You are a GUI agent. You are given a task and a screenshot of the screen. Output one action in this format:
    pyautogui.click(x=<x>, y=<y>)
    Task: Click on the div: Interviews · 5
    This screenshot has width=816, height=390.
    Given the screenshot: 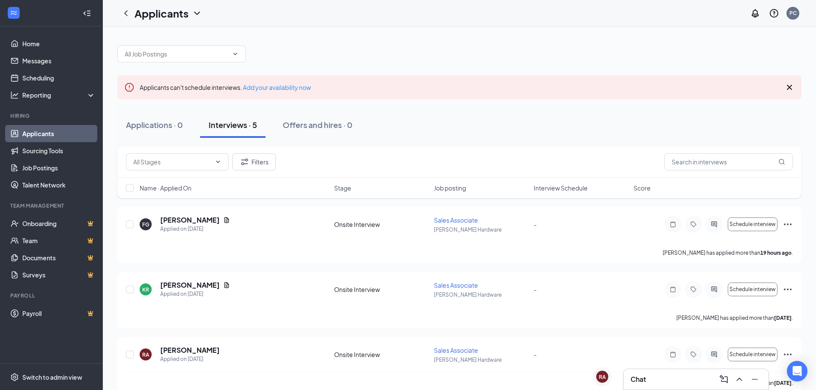 What is the action you would take?
    pyautogui.click(x=232, y=125)
    